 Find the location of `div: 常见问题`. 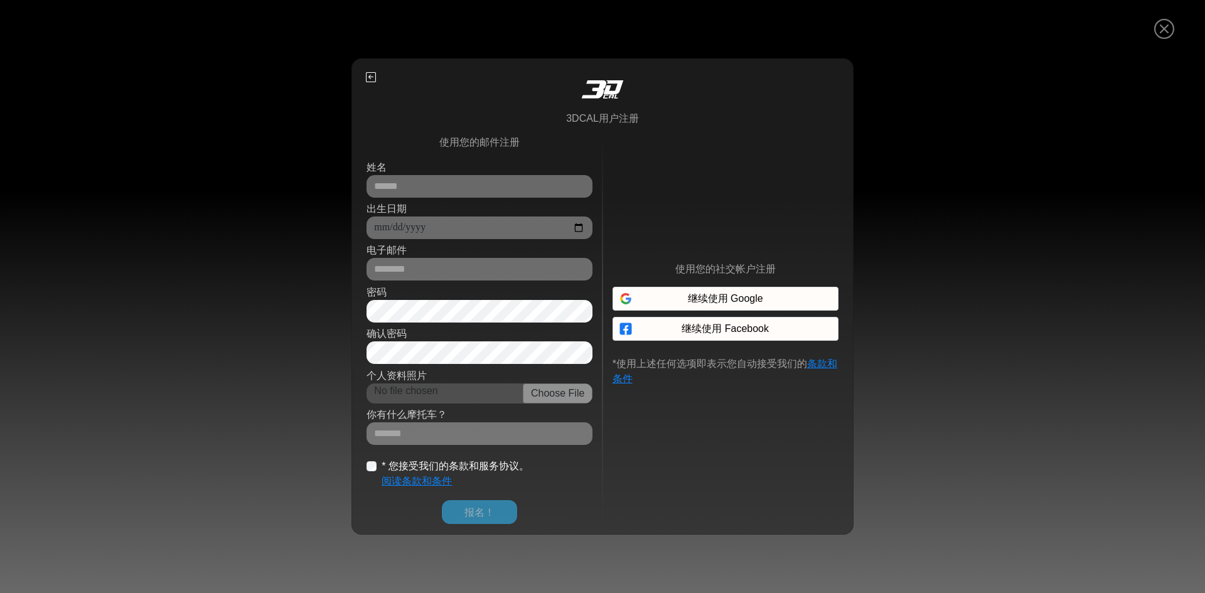

div: 常见问题 is located at coordinates (123, 389).